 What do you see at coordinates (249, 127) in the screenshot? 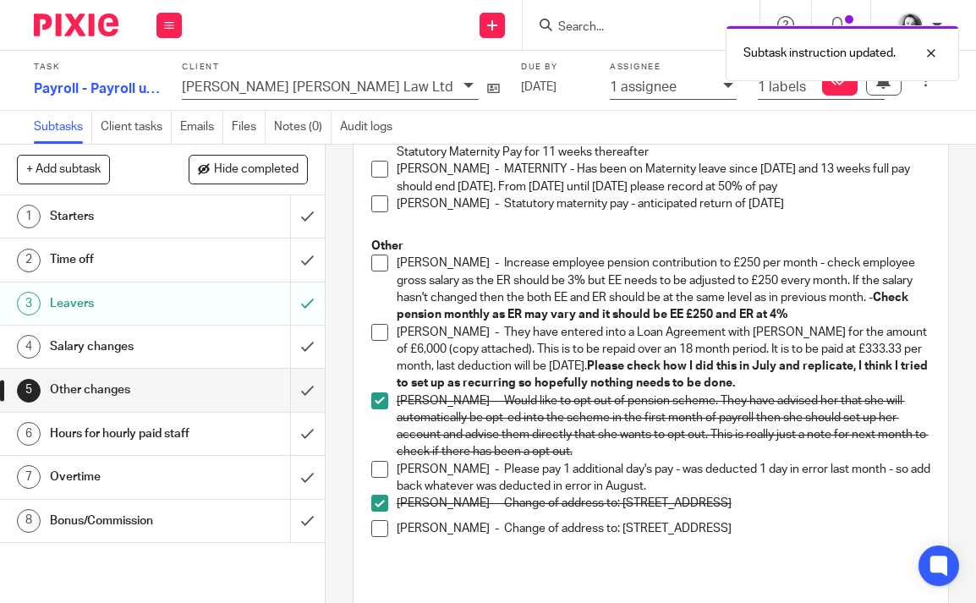
I see `a: Files` at bounding box center [249, 127].